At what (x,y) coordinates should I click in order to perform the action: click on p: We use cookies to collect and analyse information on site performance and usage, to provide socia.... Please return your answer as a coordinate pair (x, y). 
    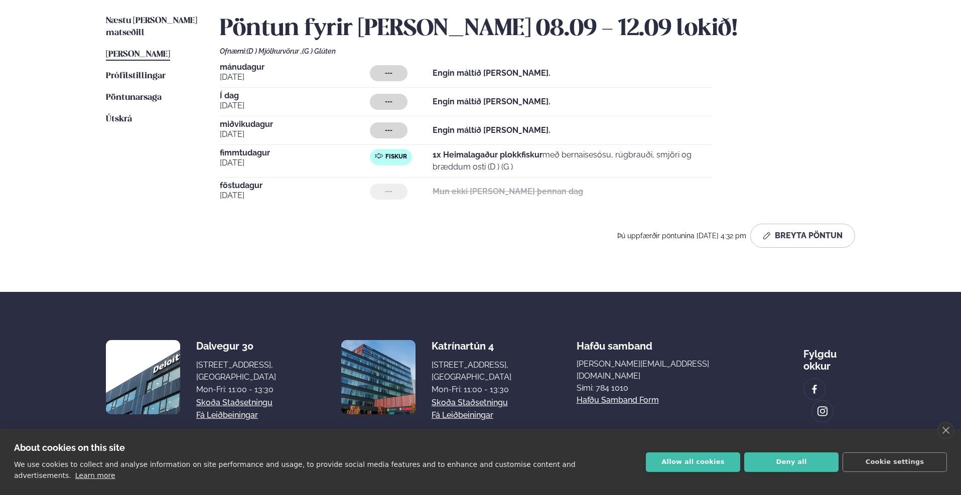
    Looking at the image, I should click on (295, 470).